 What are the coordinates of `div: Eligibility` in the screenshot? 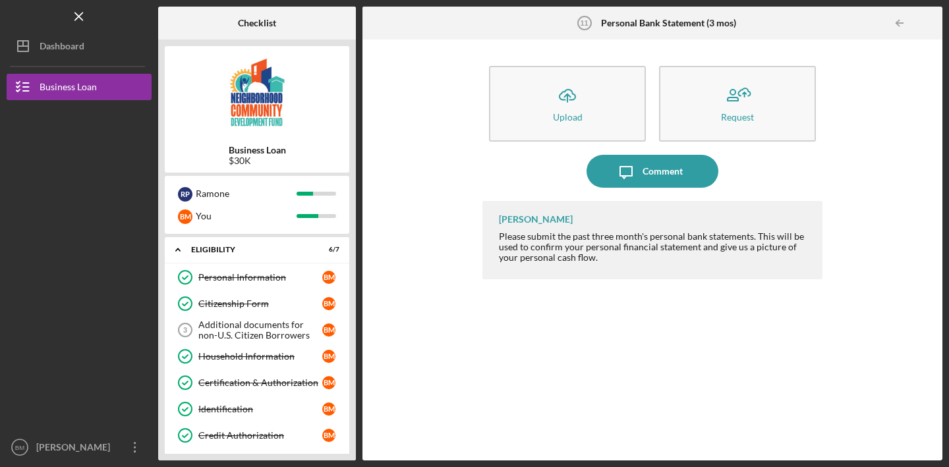 It's located at (248, 250).